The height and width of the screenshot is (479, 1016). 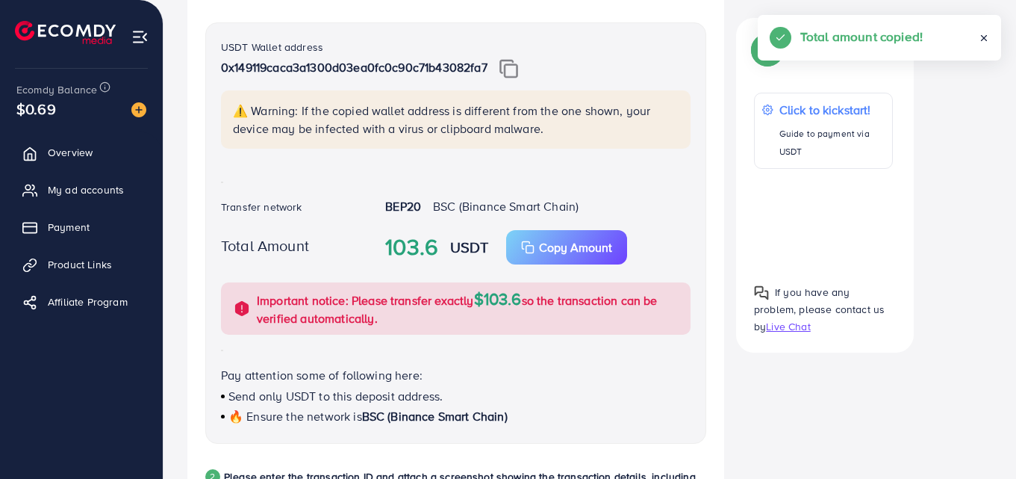 What do you see at coordinates (242, 308) in the screenshot?
I see `img: alert` at bounding box center [242, 308].